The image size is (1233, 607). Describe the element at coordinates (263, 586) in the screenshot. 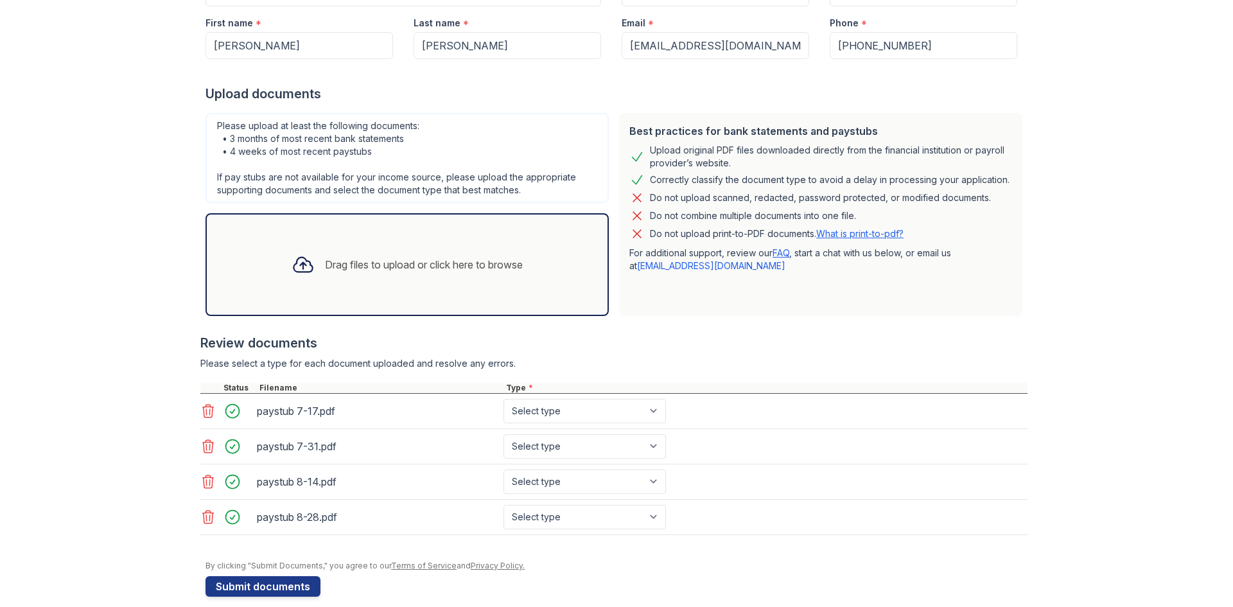

I see `button: Submit documents` at that location.